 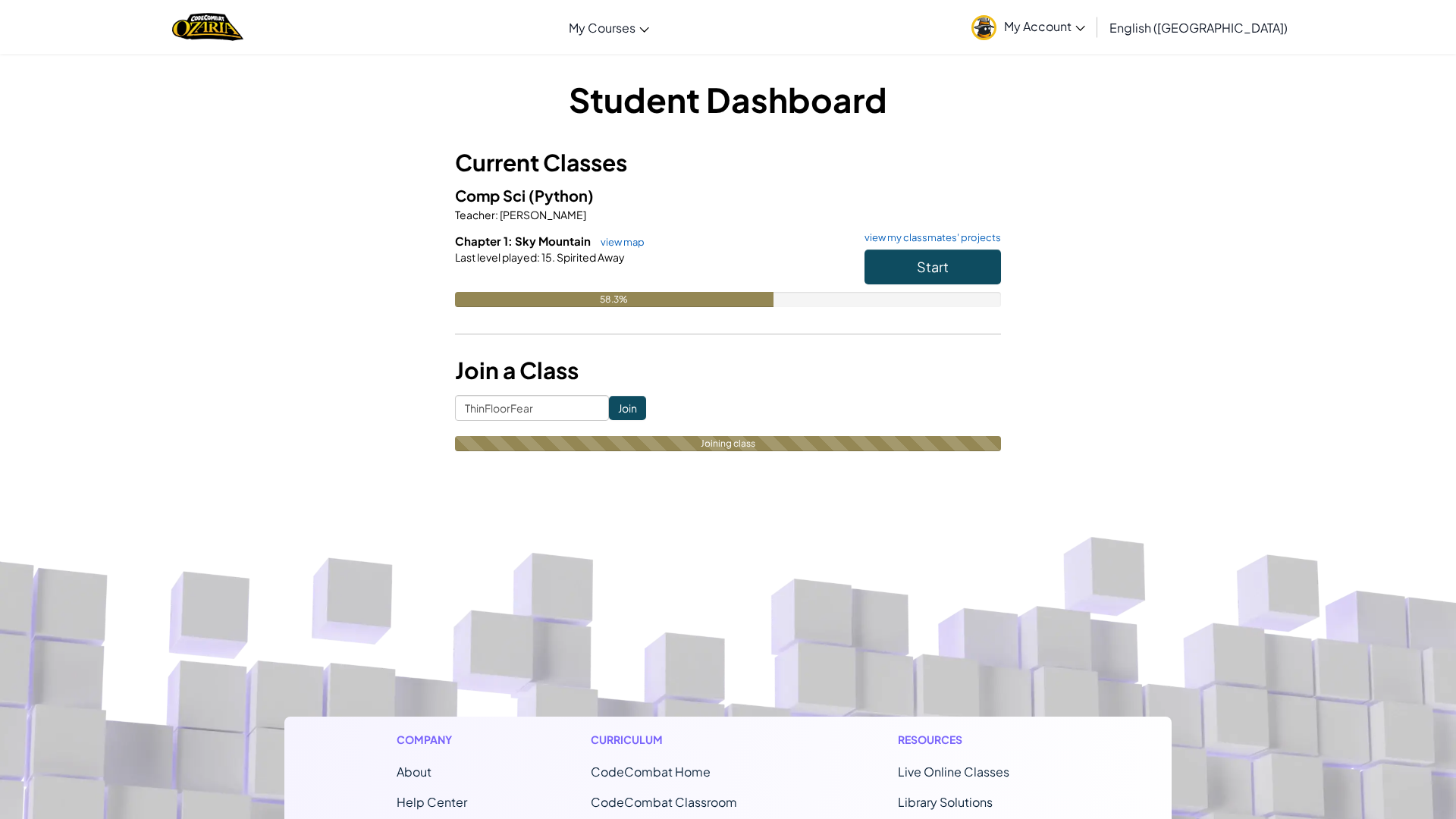 I want to click on a: Library Solutions, so click(x=944, y=802).